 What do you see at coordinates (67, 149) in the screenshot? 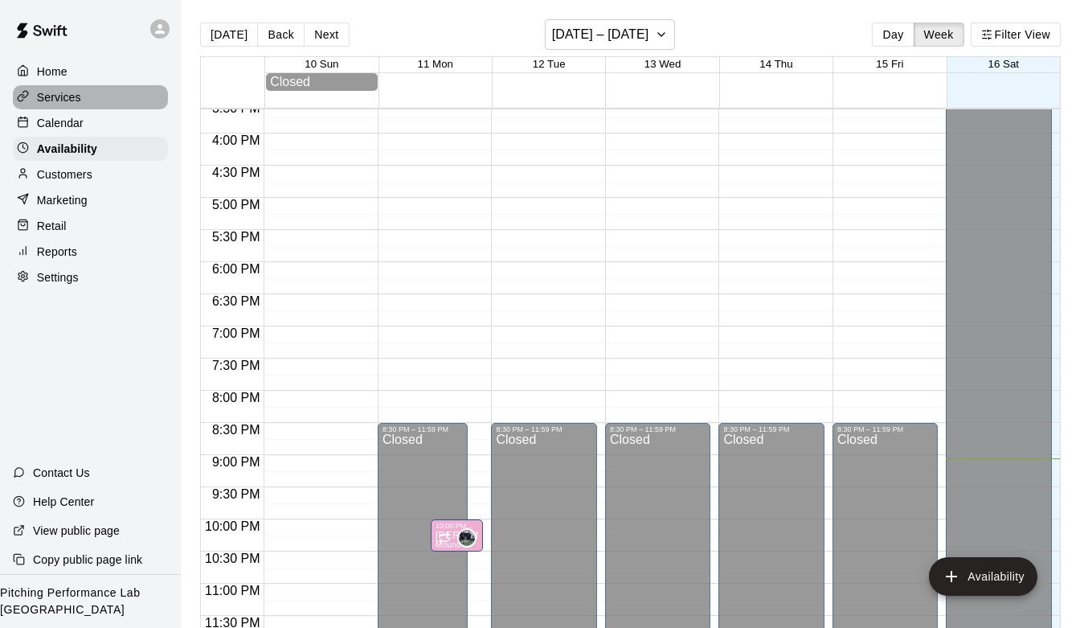
I see `p: Availability` at bounding box center [67, 149].